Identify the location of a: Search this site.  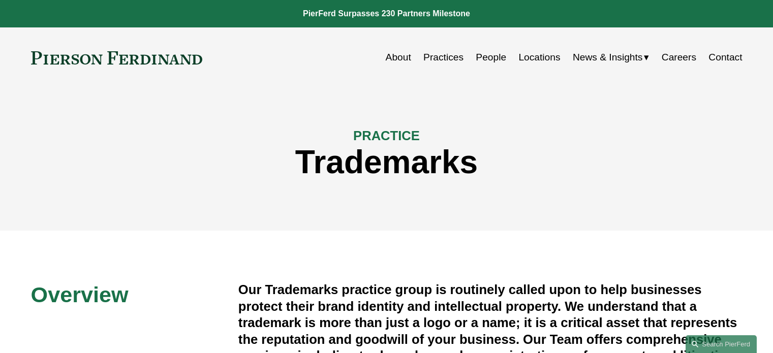
(721, 344).